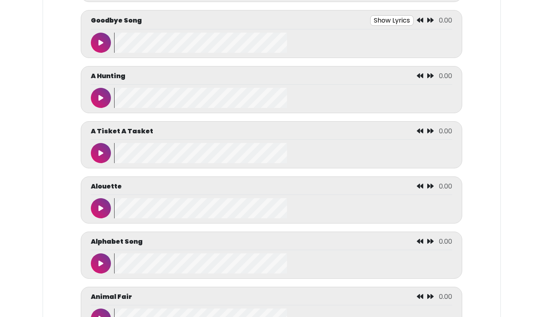  I want to click on p: A Hunting, so click(108, 76).